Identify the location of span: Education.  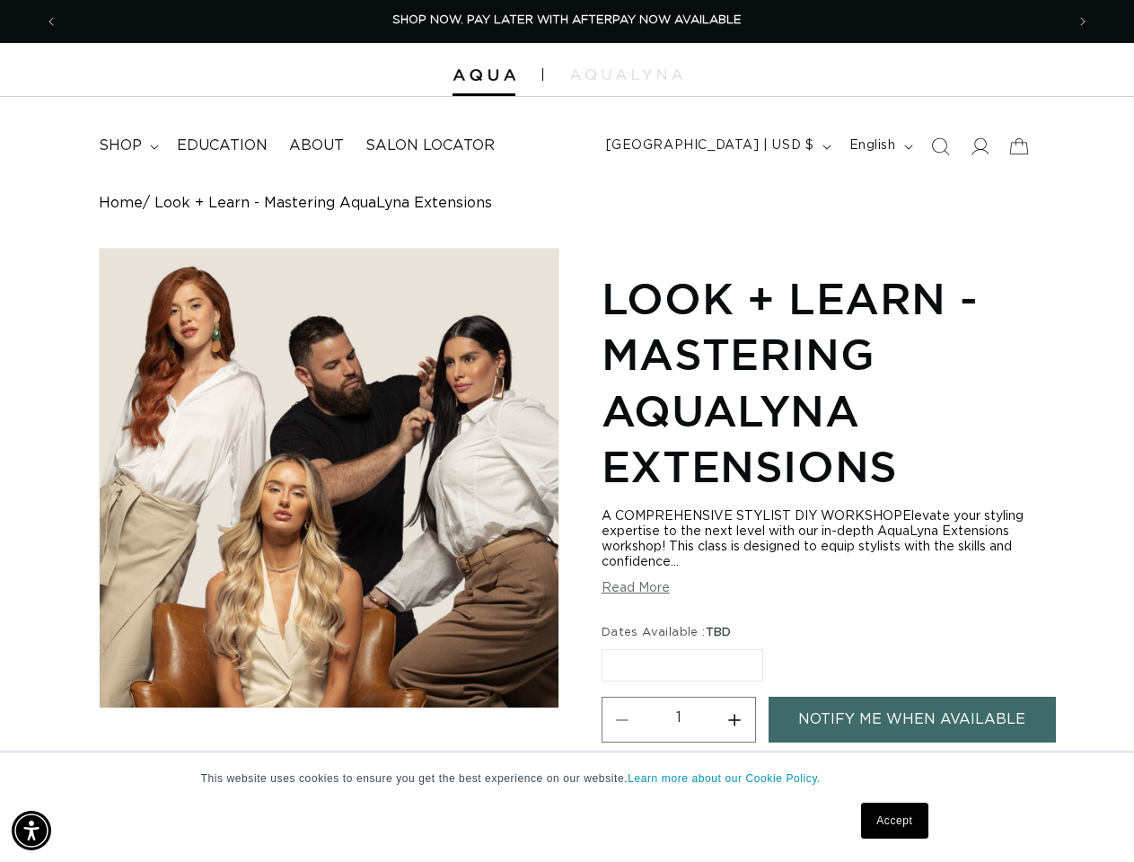
(222, 146).